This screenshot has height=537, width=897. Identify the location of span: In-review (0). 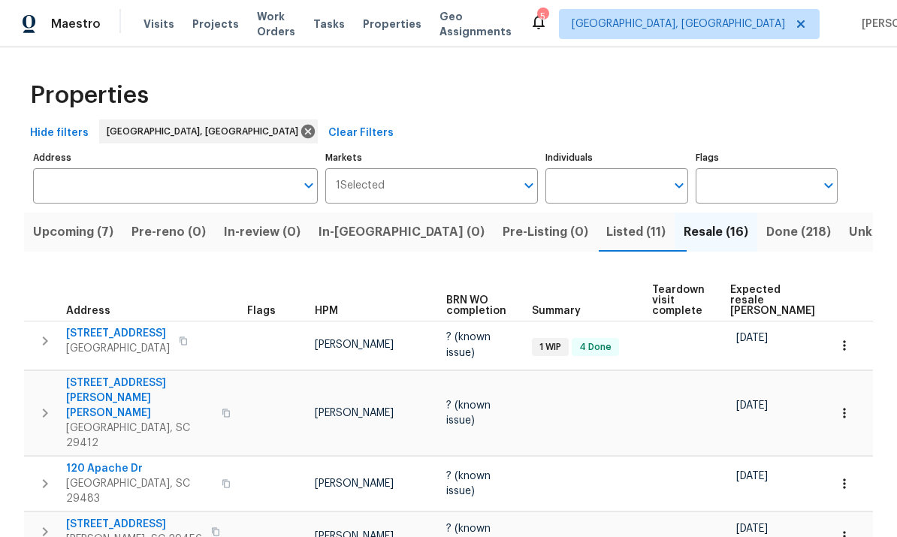
(262, 232).